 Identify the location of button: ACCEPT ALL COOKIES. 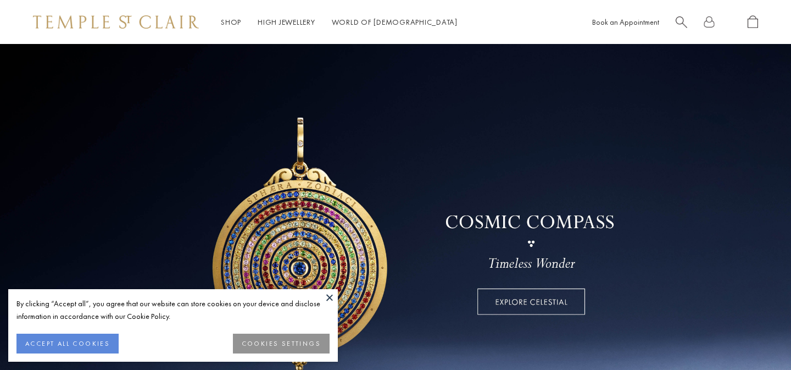
(68, 343).